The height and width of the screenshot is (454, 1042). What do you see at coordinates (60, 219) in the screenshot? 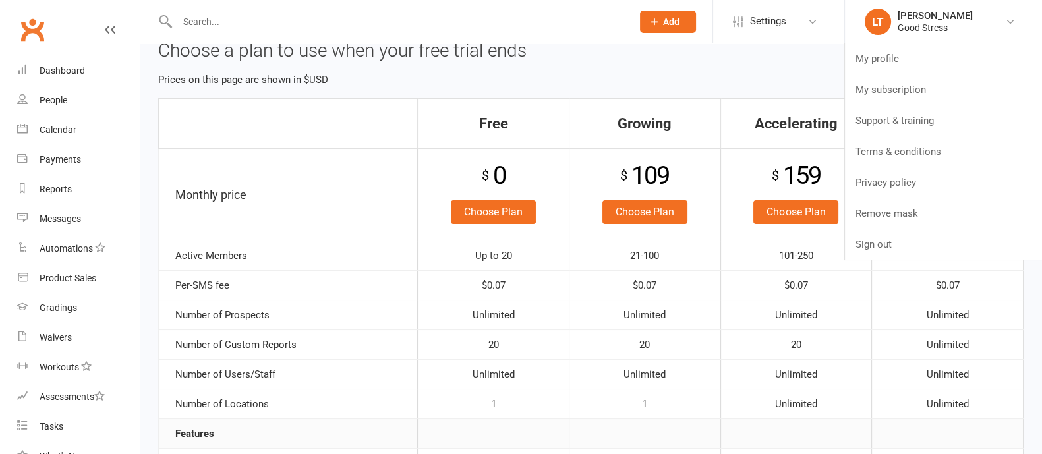
I see `div: Messages` at bounding box center [60, 219].